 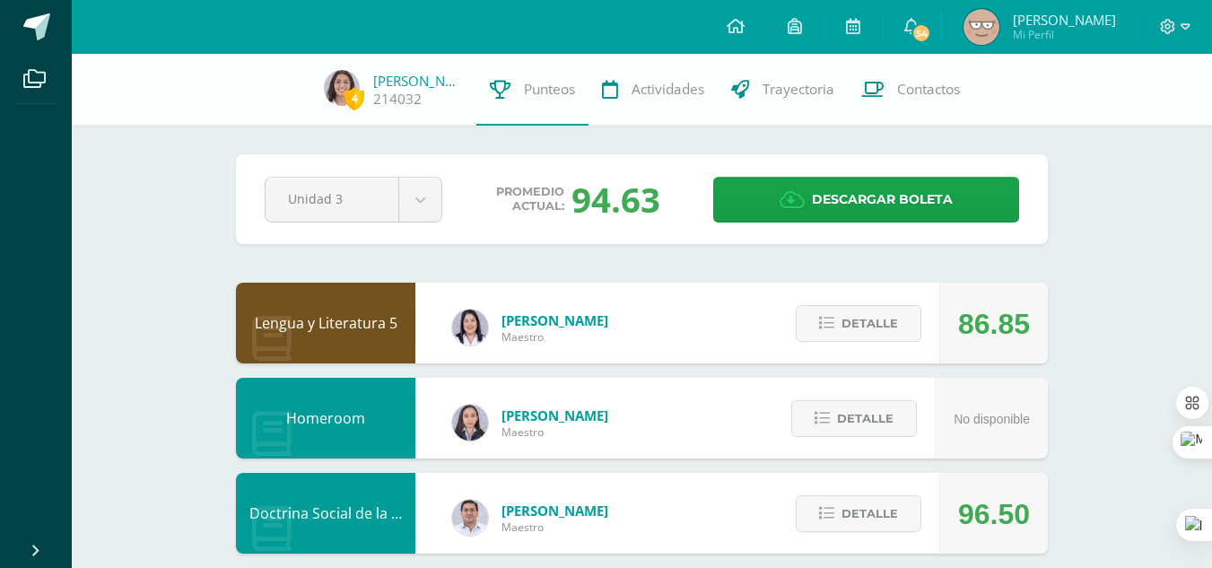 I want to click on a: Descargar boleta, so click(x=866, y=199).